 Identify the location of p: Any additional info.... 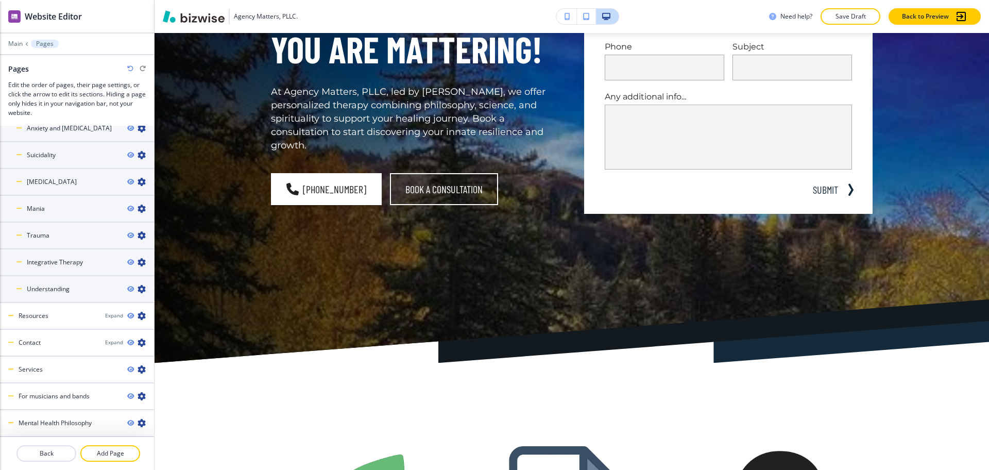
(728, 96).